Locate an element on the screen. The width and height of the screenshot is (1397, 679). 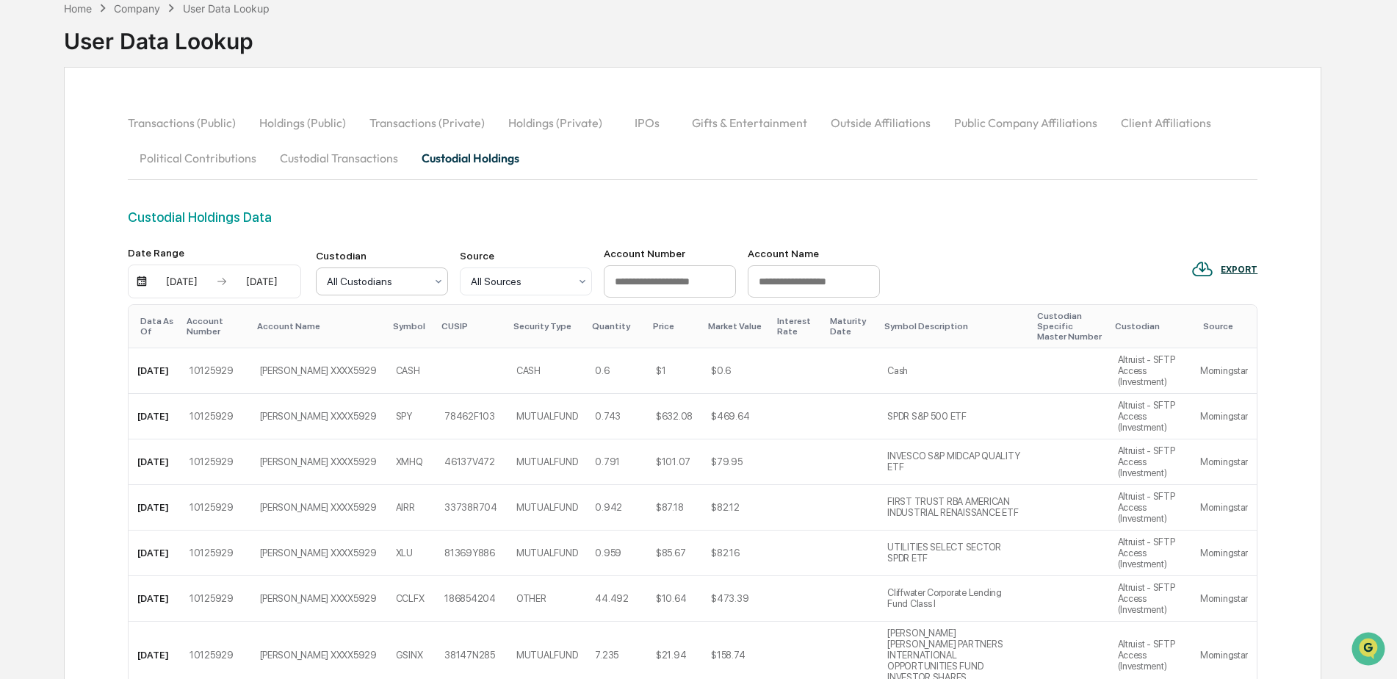
button: Holdings (Public) is located at coordinates (303, 123).